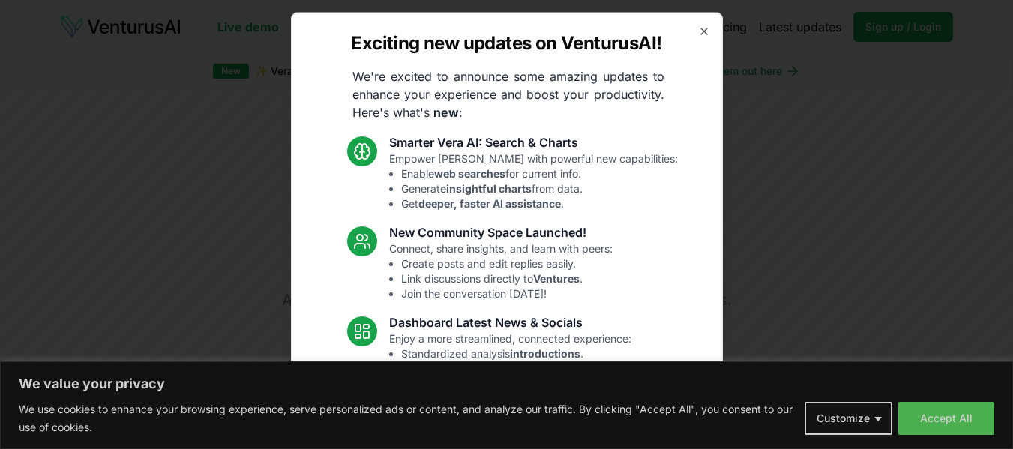 This screenshot has width=1013, height=449. I want to click on strong: insightful charts, so click(489, 188).